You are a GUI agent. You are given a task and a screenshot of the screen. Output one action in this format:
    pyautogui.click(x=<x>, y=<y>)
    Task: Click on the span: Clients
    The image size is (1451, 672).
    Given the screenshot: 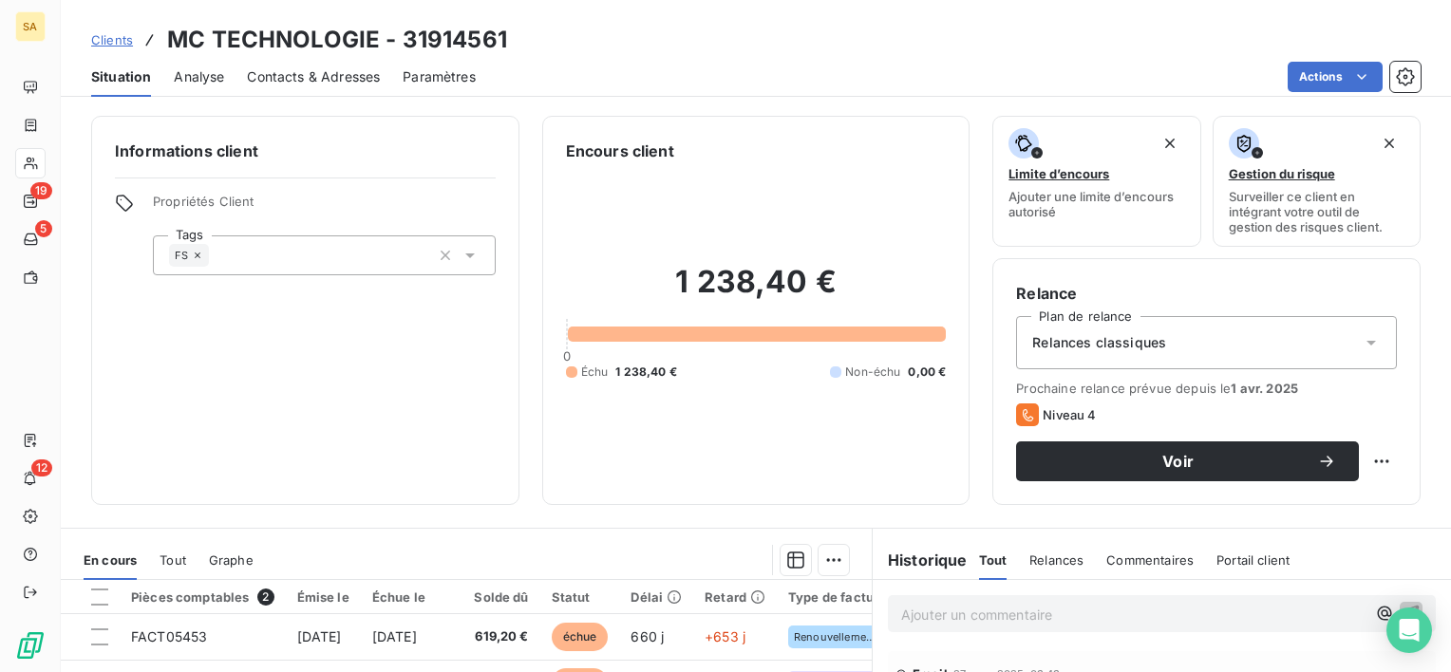 What is the action you would take?
    pyautogui.click(x=112, y=40)
    